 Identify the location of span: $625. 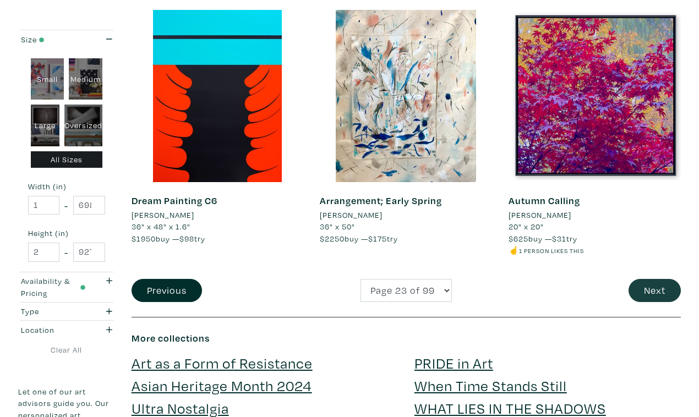
(519, 238).